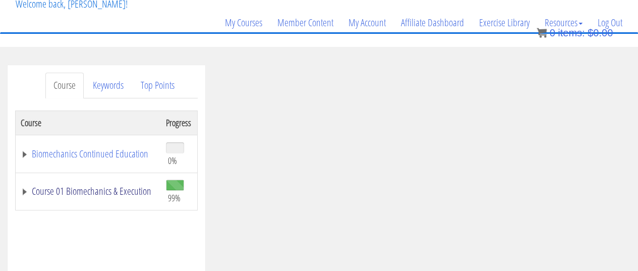 This screenshot has height=271, width=638. Describe the element at coordinates (88, 154) in the screenshot. I see `a: Biomechanics Continued Education` at that location.